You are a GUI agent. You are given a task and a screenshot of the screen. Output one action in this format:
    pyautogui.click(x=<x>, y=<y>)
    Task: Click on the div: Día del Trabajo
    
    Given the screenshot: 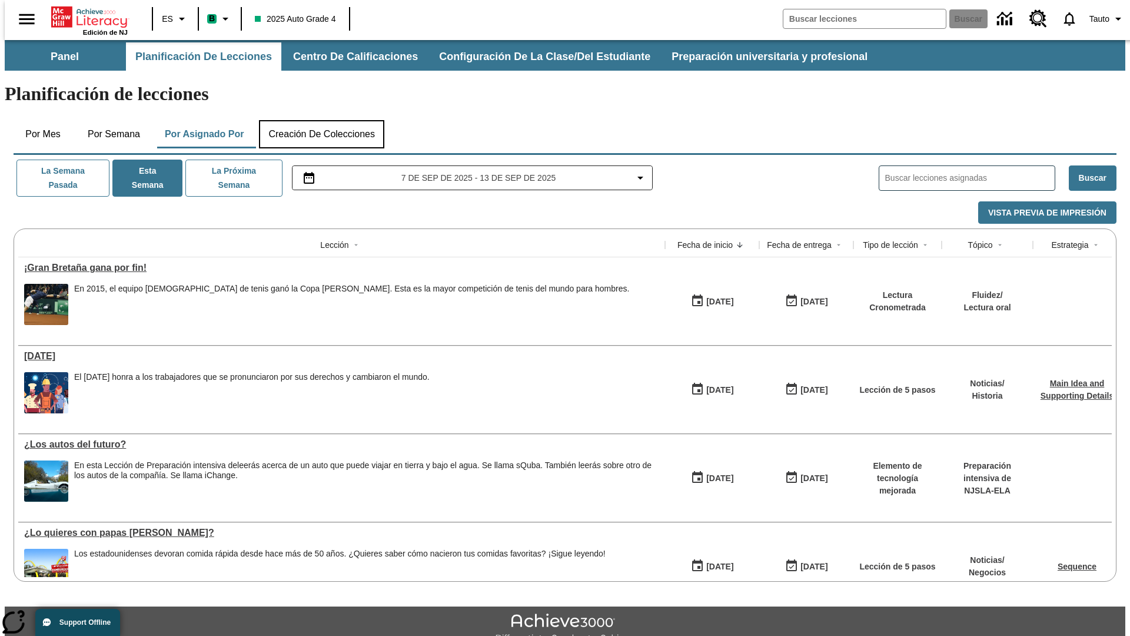 What is the action you would take?
    pyautogui.click(x=341, y=356)
    